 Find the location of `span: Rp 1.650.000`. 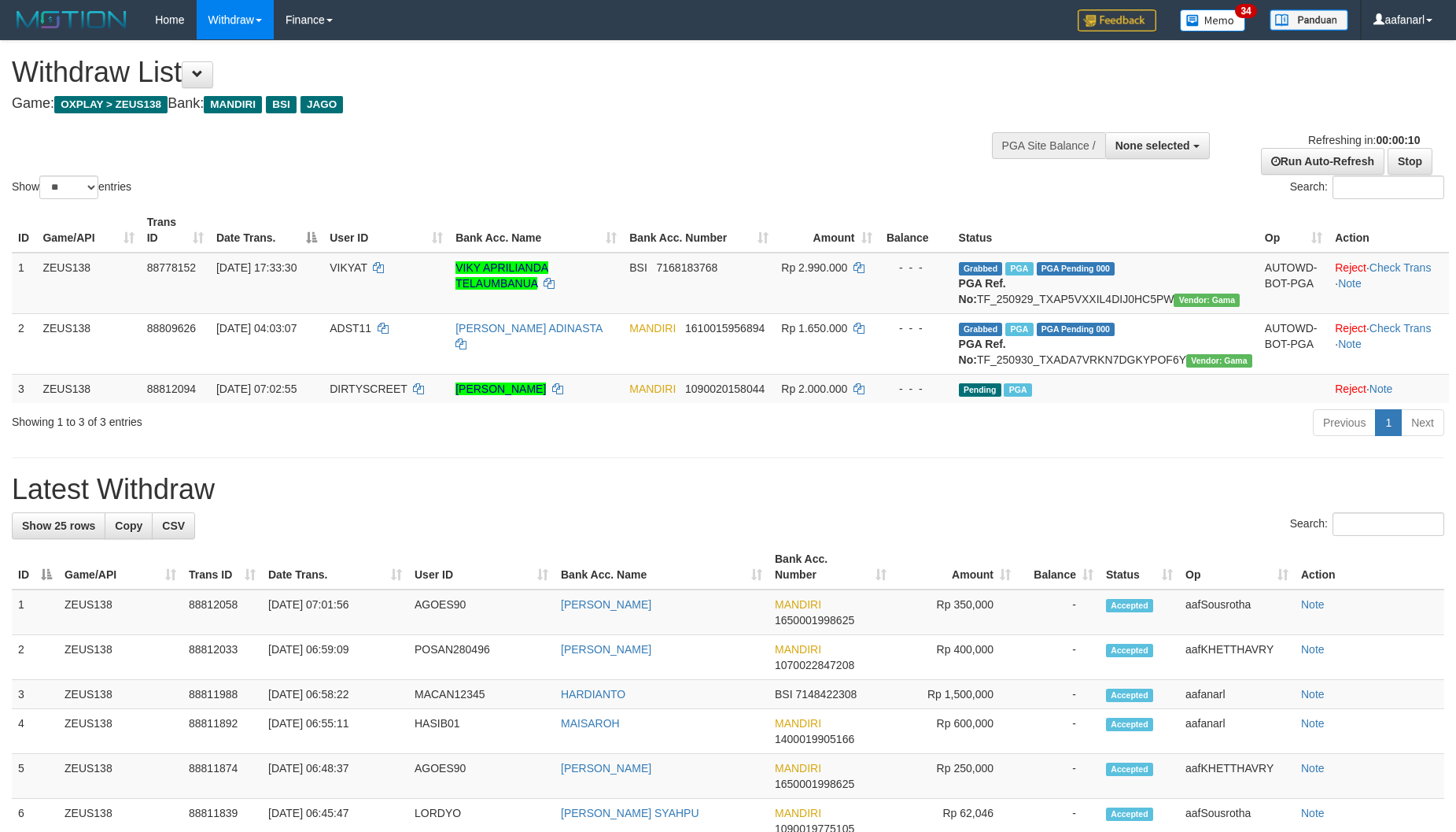

span: Rp 1.650.000 is located at coordinates (814, 328).